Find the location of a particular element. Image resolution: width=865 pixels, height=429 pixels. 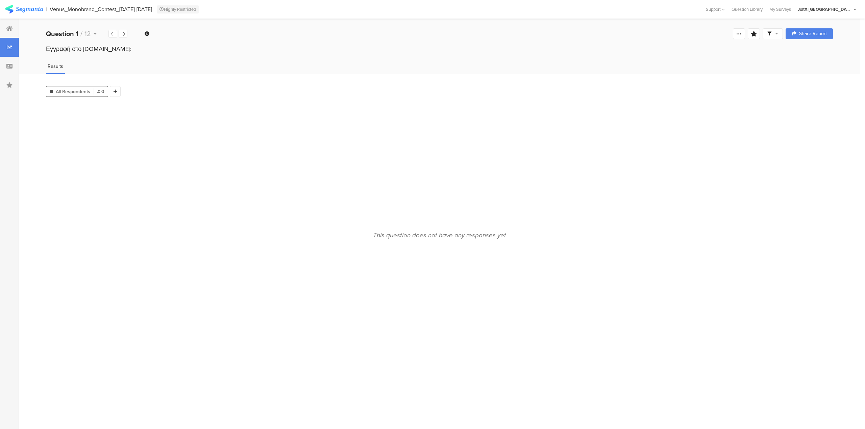

span: Share Report is located at coordinates (813, 34).